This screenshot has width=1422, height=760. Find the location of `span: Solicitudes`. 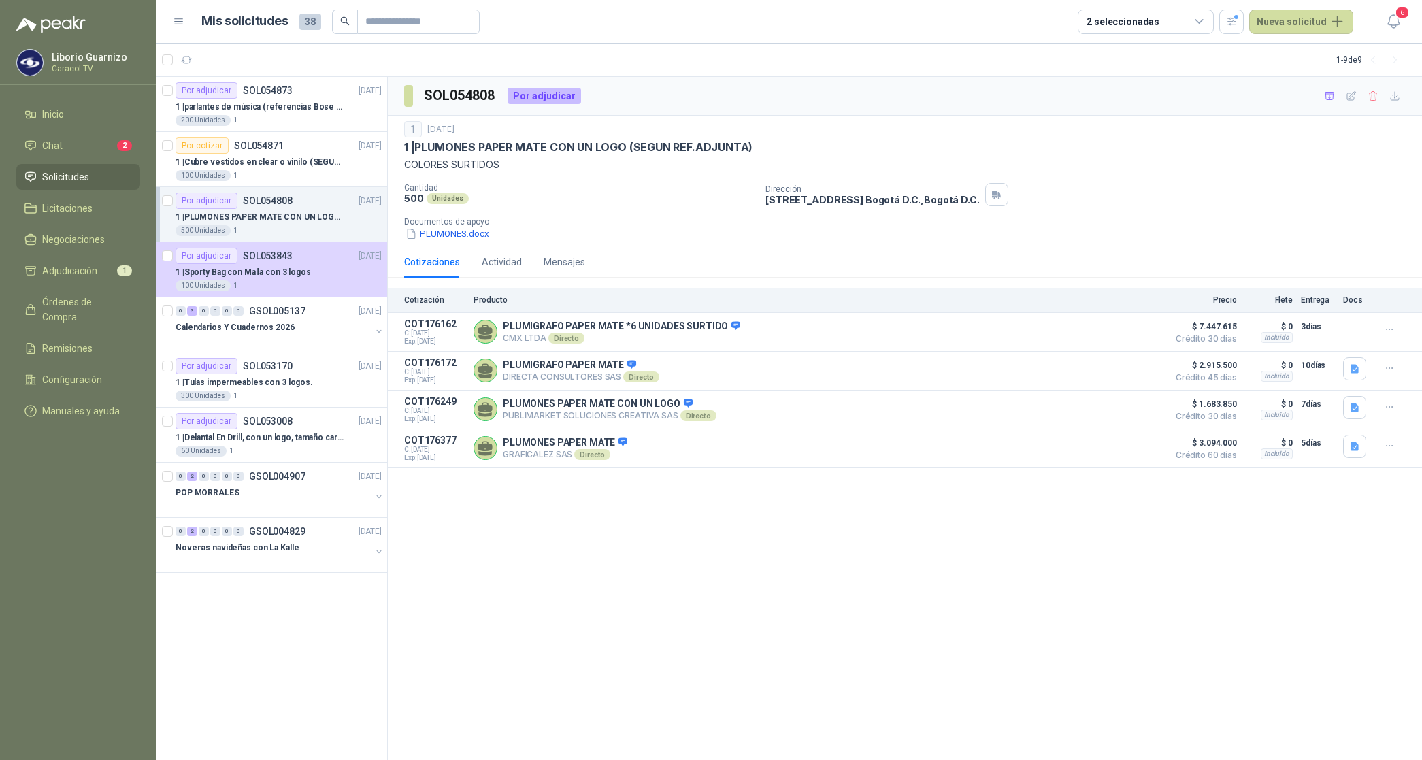

span: Solicitudes is located at coordinates (65, 177).